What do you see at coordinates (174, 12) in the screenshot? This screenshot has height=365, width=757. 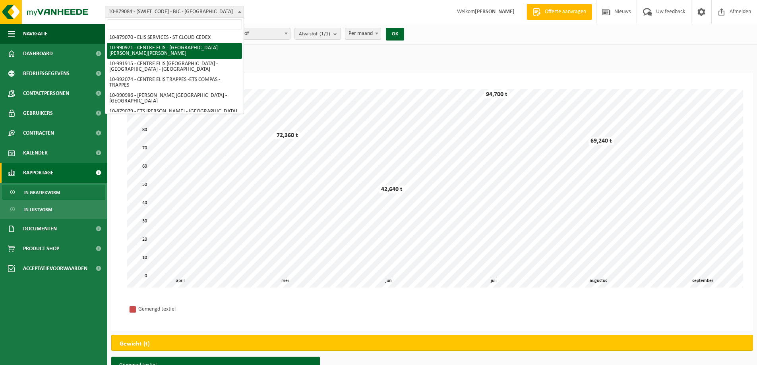 I see `span: 10-879084 - TRIMATEX - BIC - ST CHAMOND` at bounding box center [174, 12].